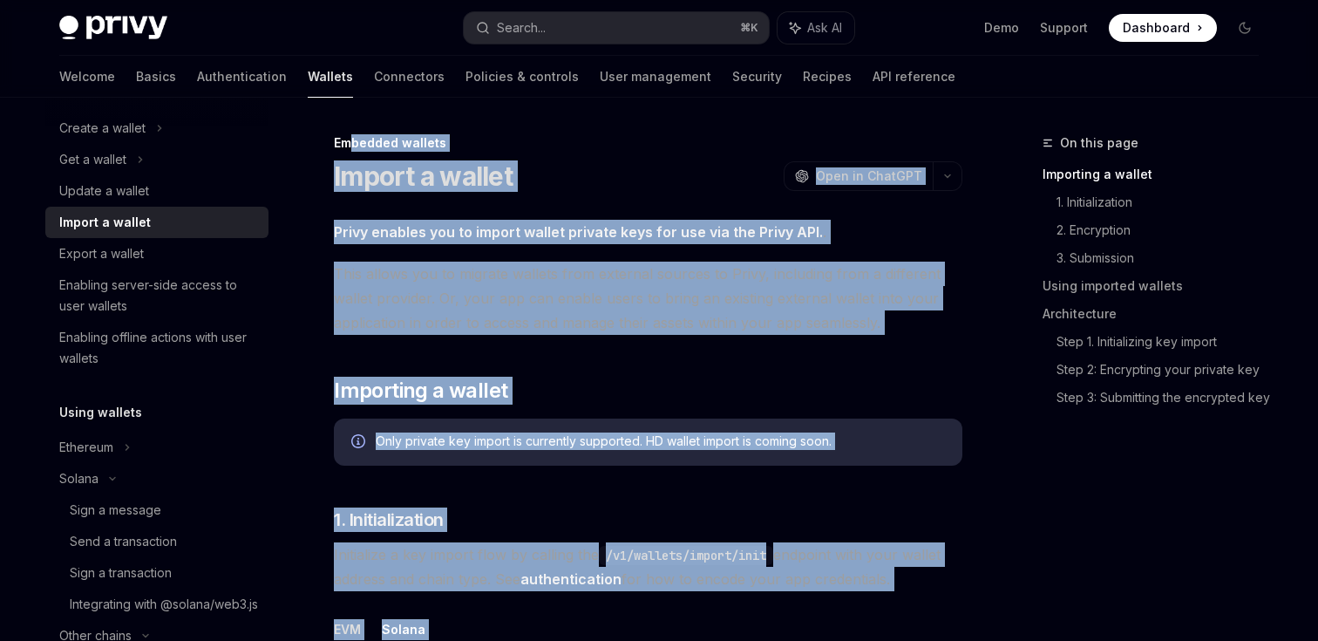 The height and width of the screenshot is (641, 1318). Describe the element at coordinates (157, 541) in the screenshot. I see `a: Send a transaction` at that location.